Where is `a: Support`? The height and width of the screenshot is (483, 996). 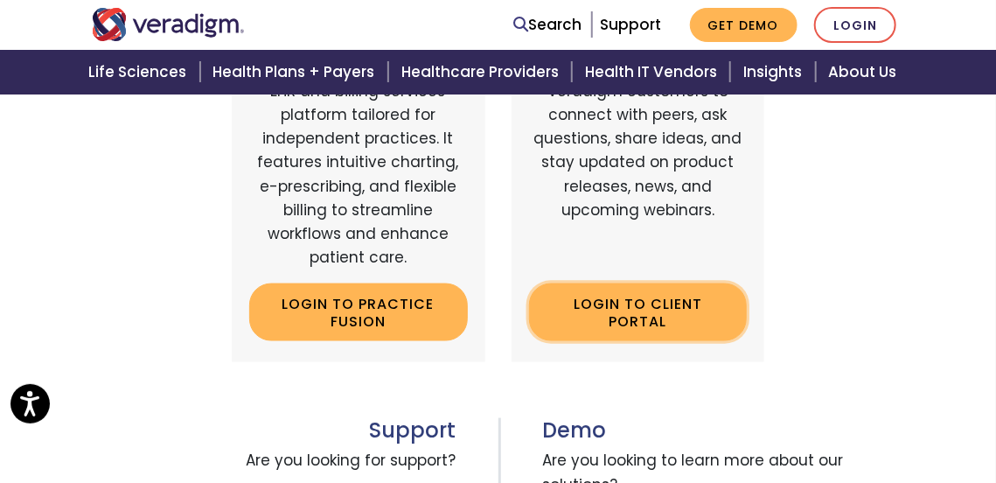 a: Support is located at coordinates (632, 24).